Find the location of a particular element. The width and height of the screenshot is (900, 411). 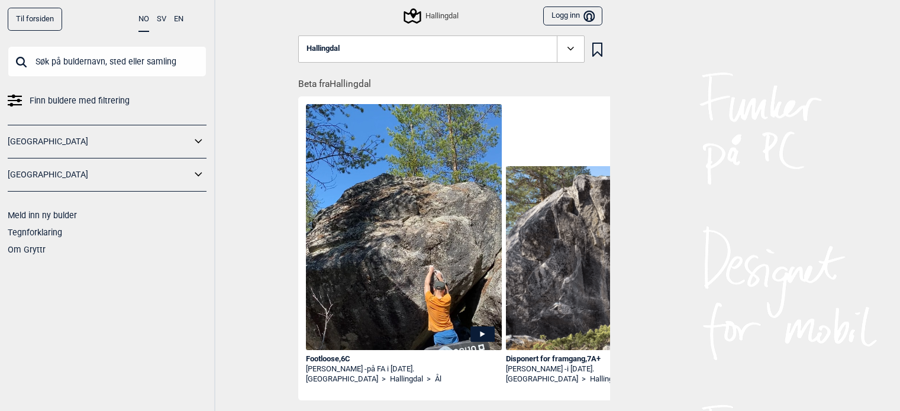

button: SV is located at coordinates (162, 19).